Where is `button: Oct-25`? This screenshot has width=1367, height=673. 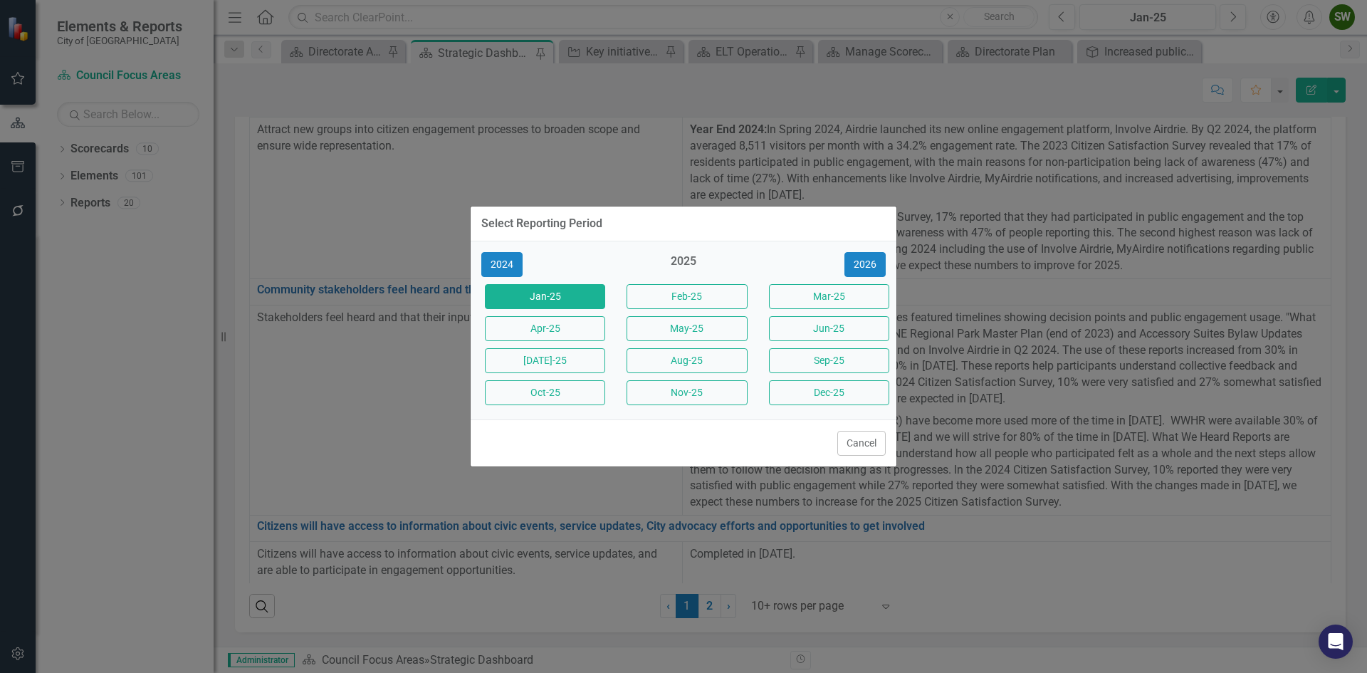 button: Oct-25 is located at coordinates (545, 392).